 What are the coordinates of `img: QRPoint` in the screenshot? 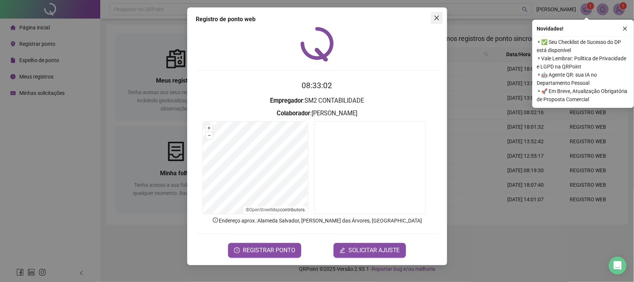 It's located at (317, 44).